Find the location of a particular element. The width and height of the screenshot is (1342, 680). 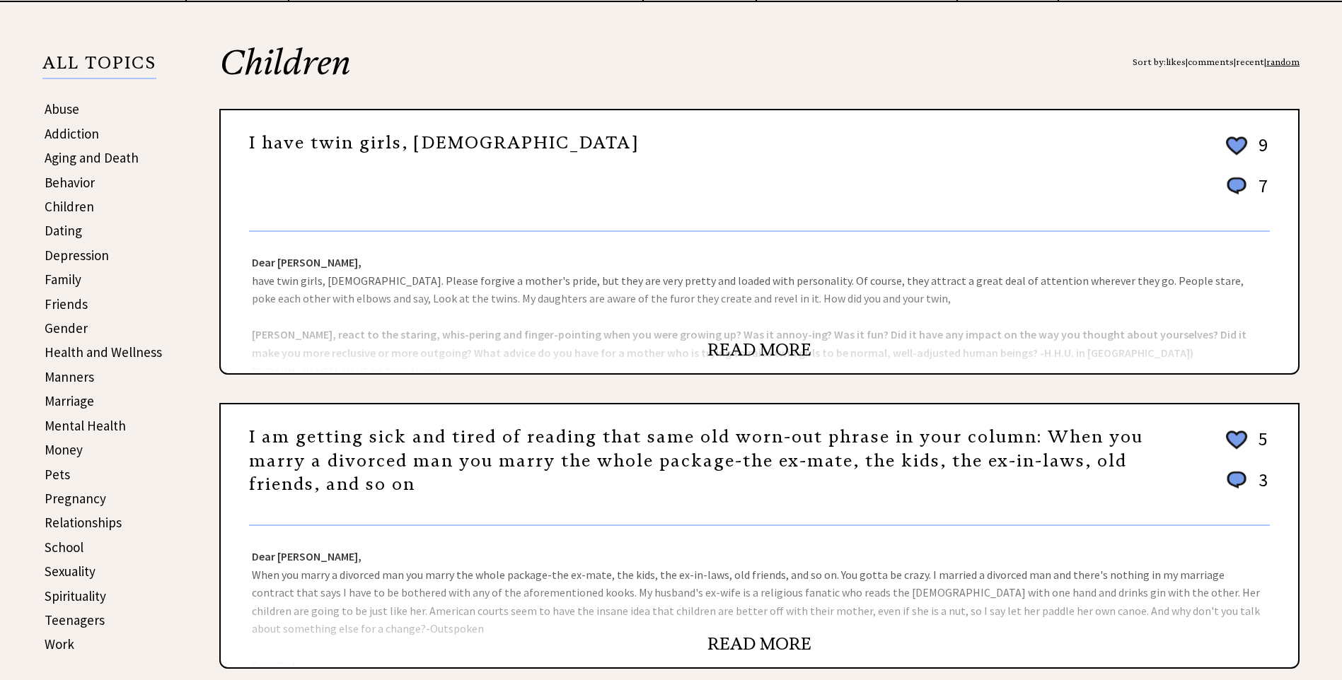

a: Mental Health is located at coordinates (85, 426).